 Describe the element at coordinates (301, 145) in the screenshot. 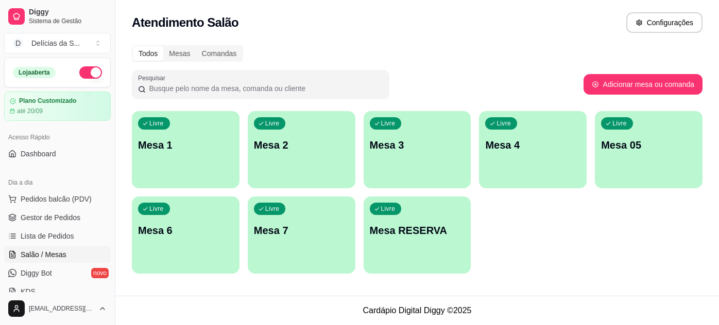

I see `p: Mesa 2` at that location.